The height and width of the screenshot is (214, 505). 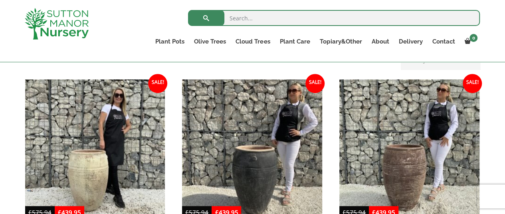 What do you see at coordinates (411, 42) in the screenshot?
I see `a: Delivery` at bounding box center [411, 42].